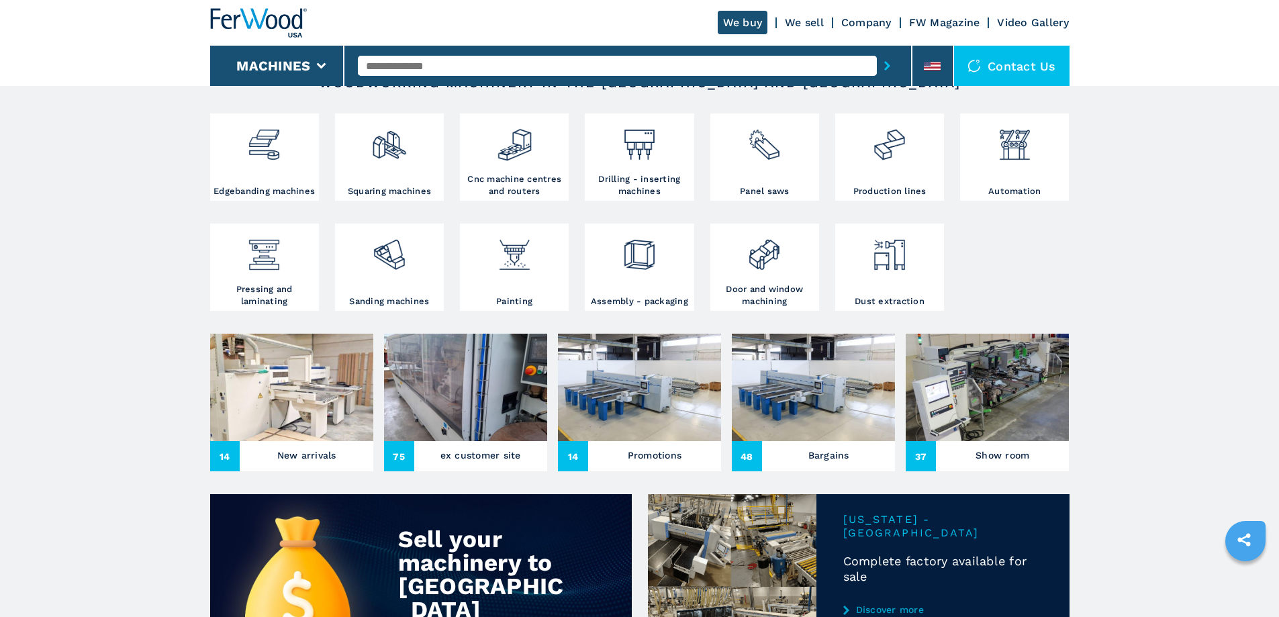  I want to click on img: linee_di_produzione_2.png, so click(889, 140).